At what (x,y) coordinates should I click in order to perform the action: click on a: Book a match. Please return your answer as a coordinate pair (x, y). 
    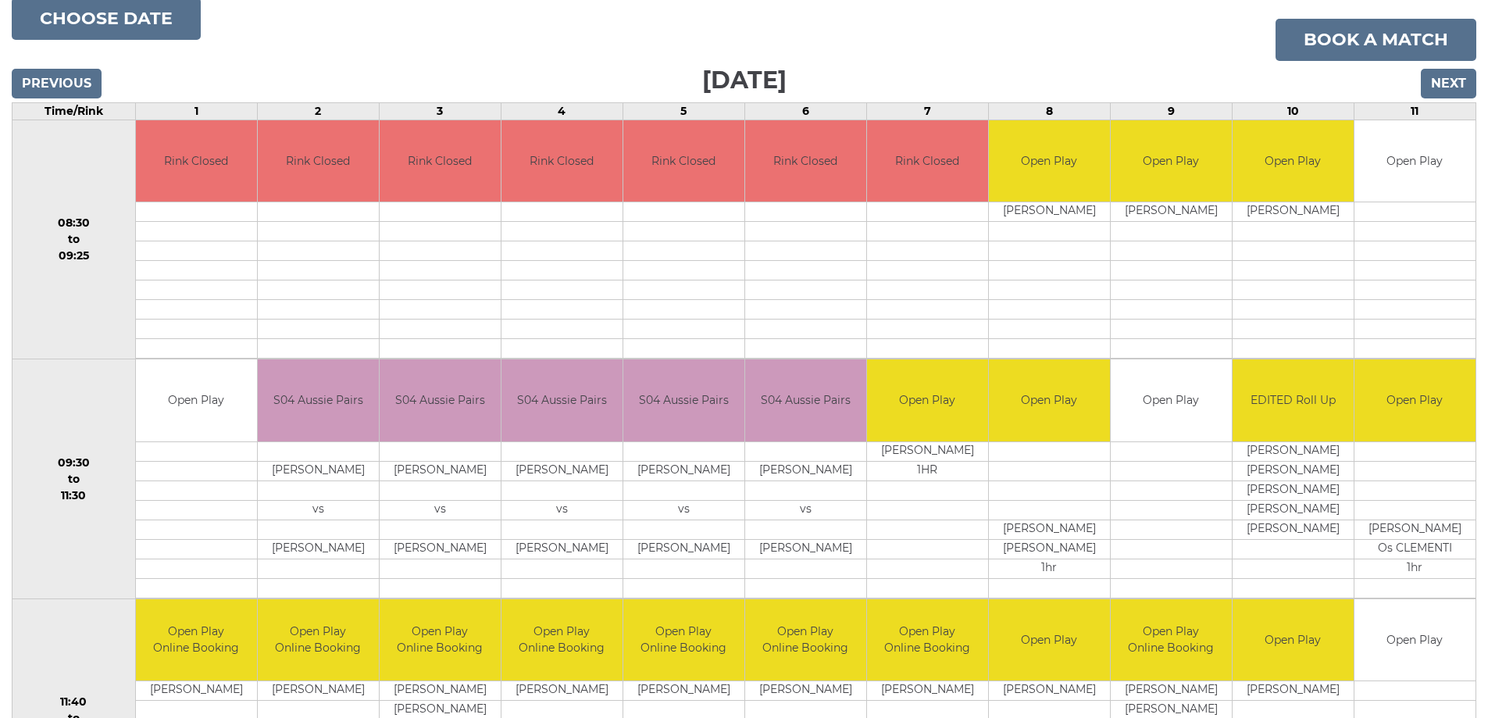
    Looking at the image, I should click on (1376, 40).